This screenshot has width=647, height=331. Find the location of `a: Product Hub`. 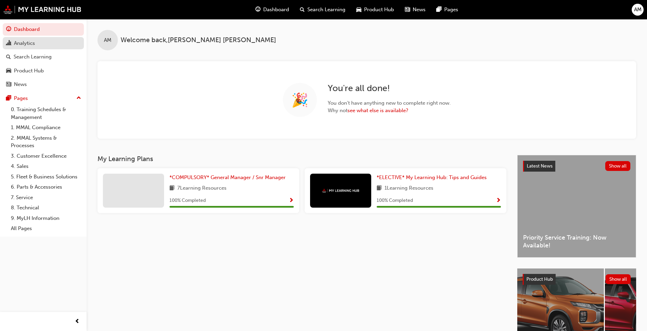

a: Product Hub is located at coordinates (43, 71).